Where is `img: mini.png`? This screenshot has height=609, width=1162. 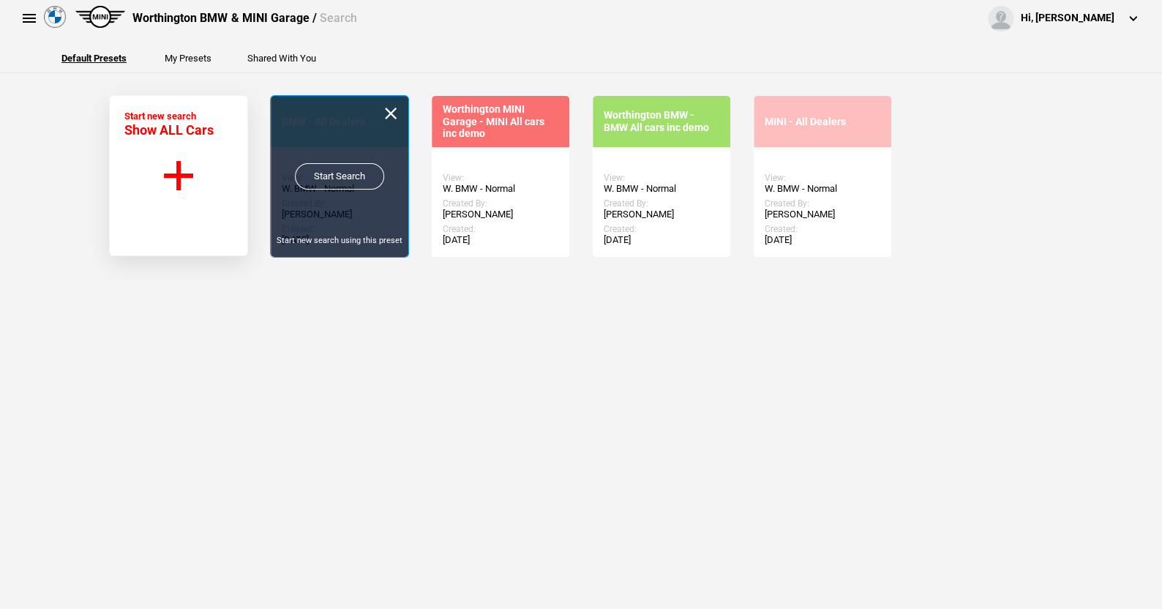
img: mini.png is located at coordinates (100, 17).